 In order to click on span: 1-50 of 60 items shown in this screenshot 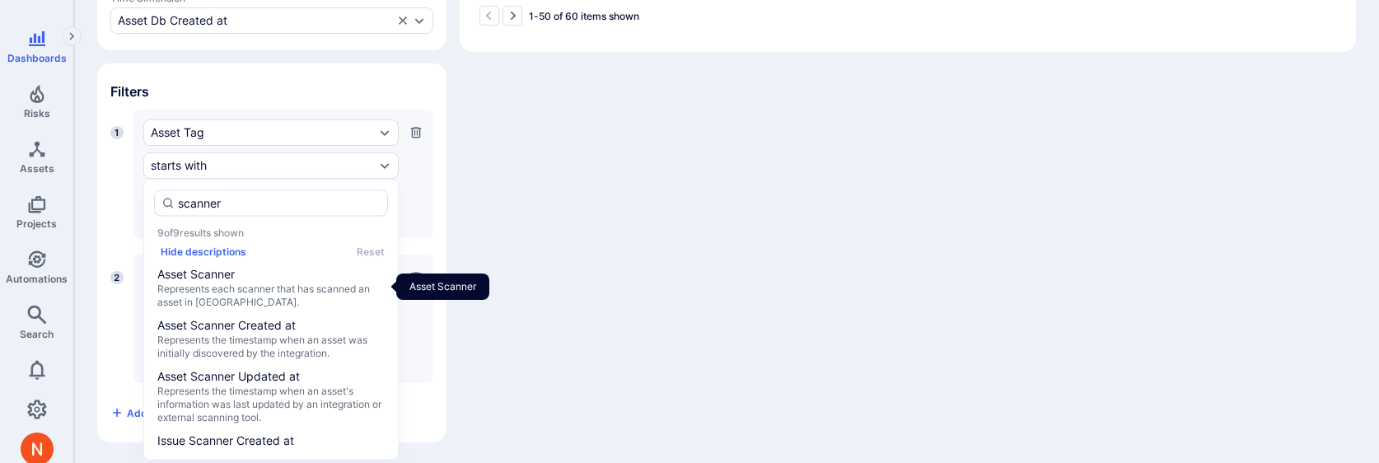, I will do `click(584, 16)`.